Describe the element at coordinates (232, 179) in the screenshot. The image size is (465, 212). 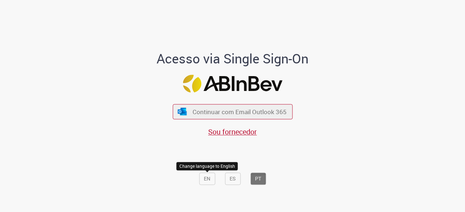
I see `button: ES` at that location.